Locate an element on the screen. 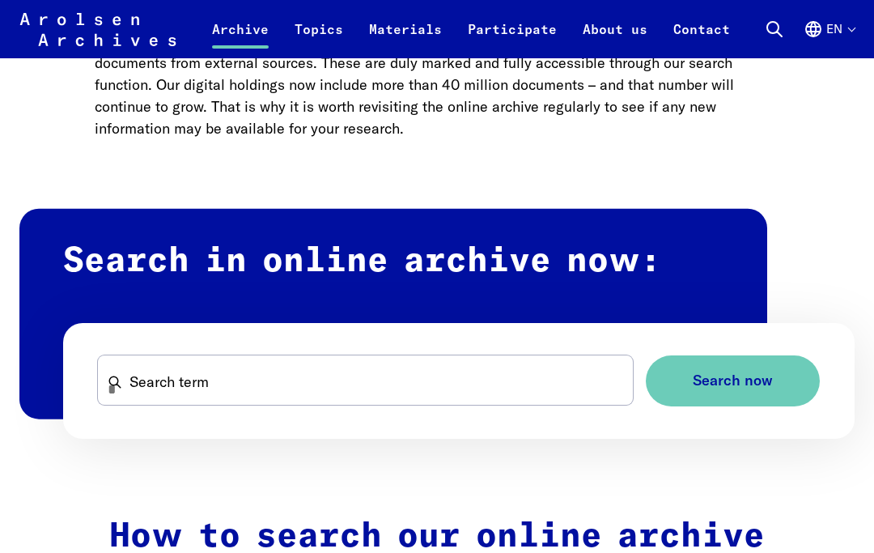 The width and height of the screenshot is (874, 553). h2: Search in online archive now: is located at coordinates (393, 314).